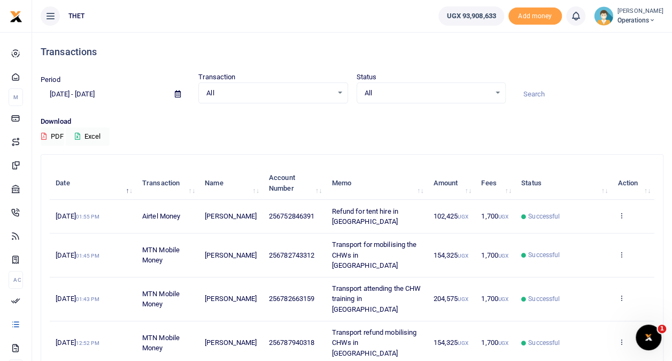  I want to click on span: 256782663159, so click(292, 298).